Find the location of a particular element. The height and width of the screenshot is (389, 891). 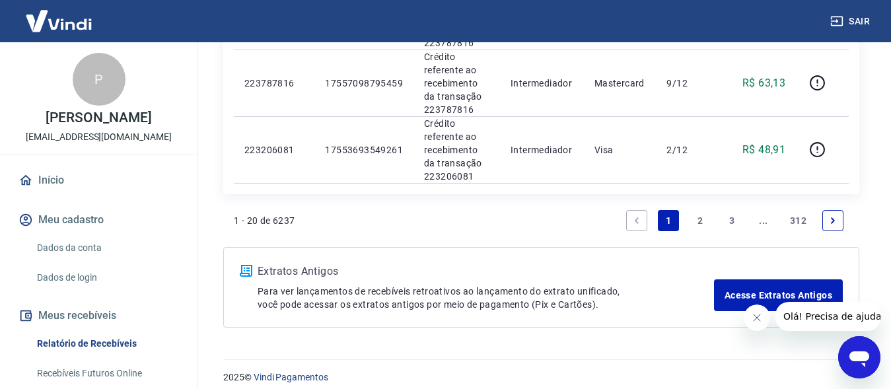

a: Relatório de Recebíveis is located at coordinates (106, 343).